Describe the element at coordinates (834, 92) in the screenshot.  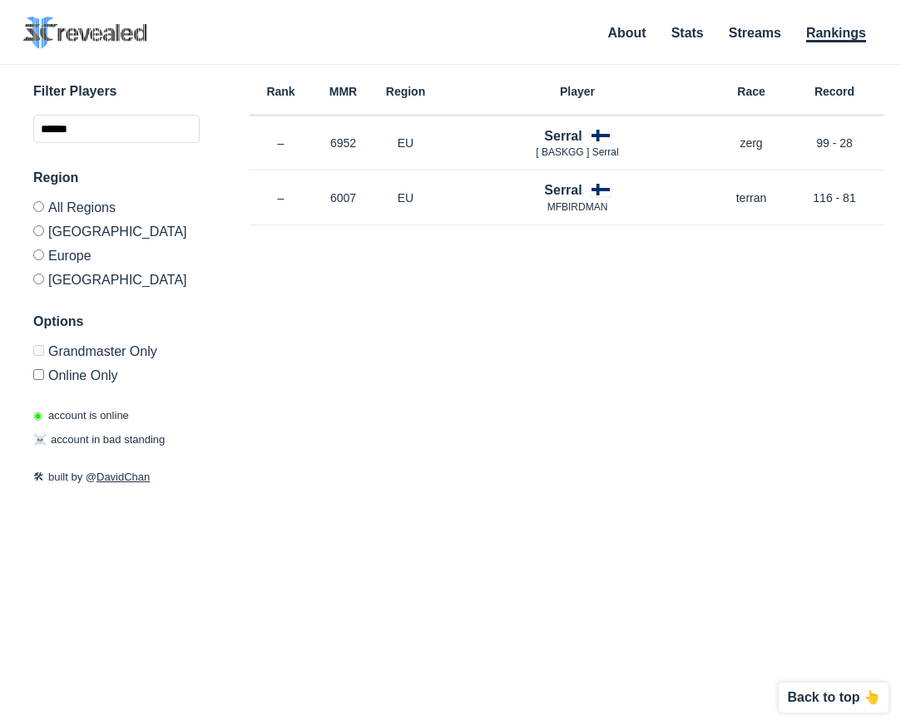
I see `h6: Record` at that location.